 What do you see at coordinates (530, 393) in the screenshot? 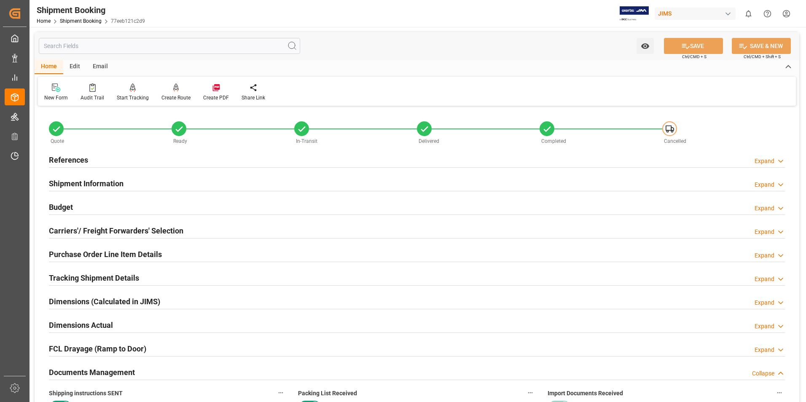
I see `button: Packing List Received` at bounding box center [530, 393].